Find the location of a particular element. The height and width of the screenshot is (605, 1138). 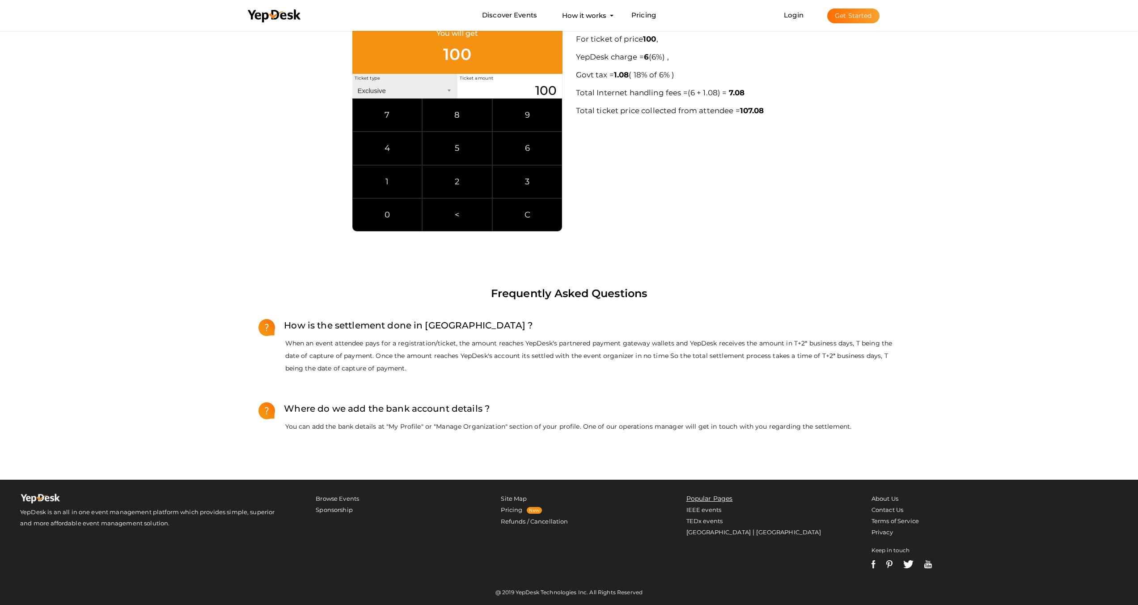

p: Where do we add the bank account details ? is located at coordinates (382, 408).